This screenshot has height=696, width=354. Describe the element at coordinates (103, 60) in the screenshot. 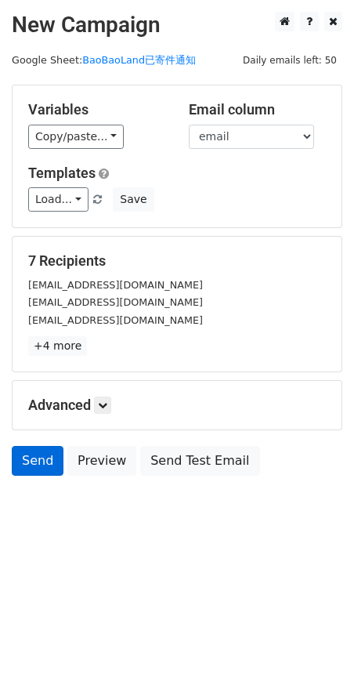

I see `small: Google Sheet:` at that location.